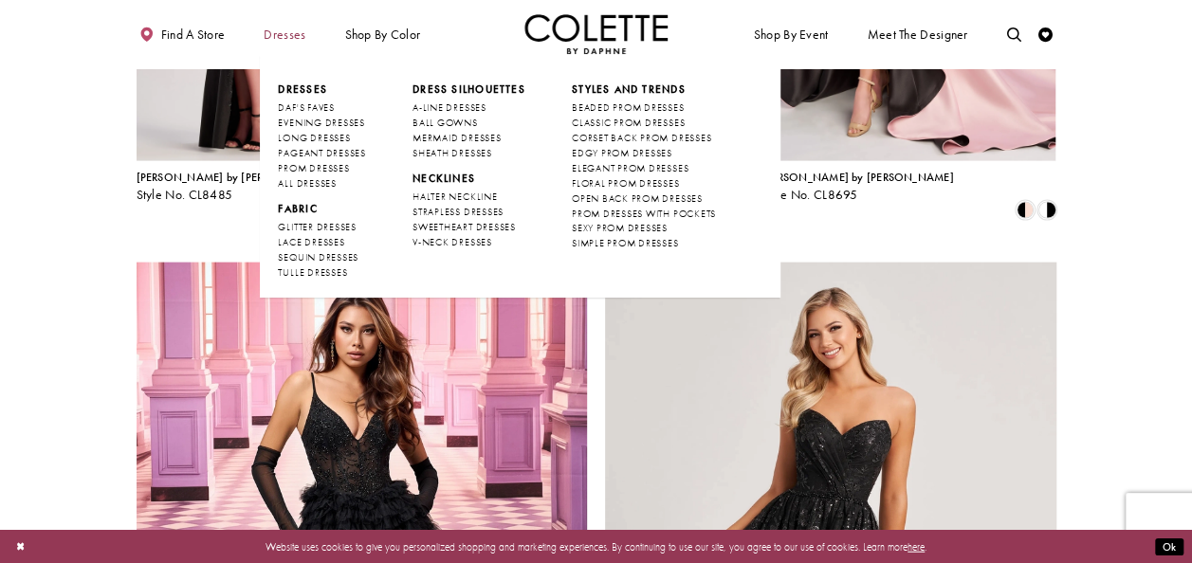  I want to click on span: A-LINE DRESSES, so click(450, 107).